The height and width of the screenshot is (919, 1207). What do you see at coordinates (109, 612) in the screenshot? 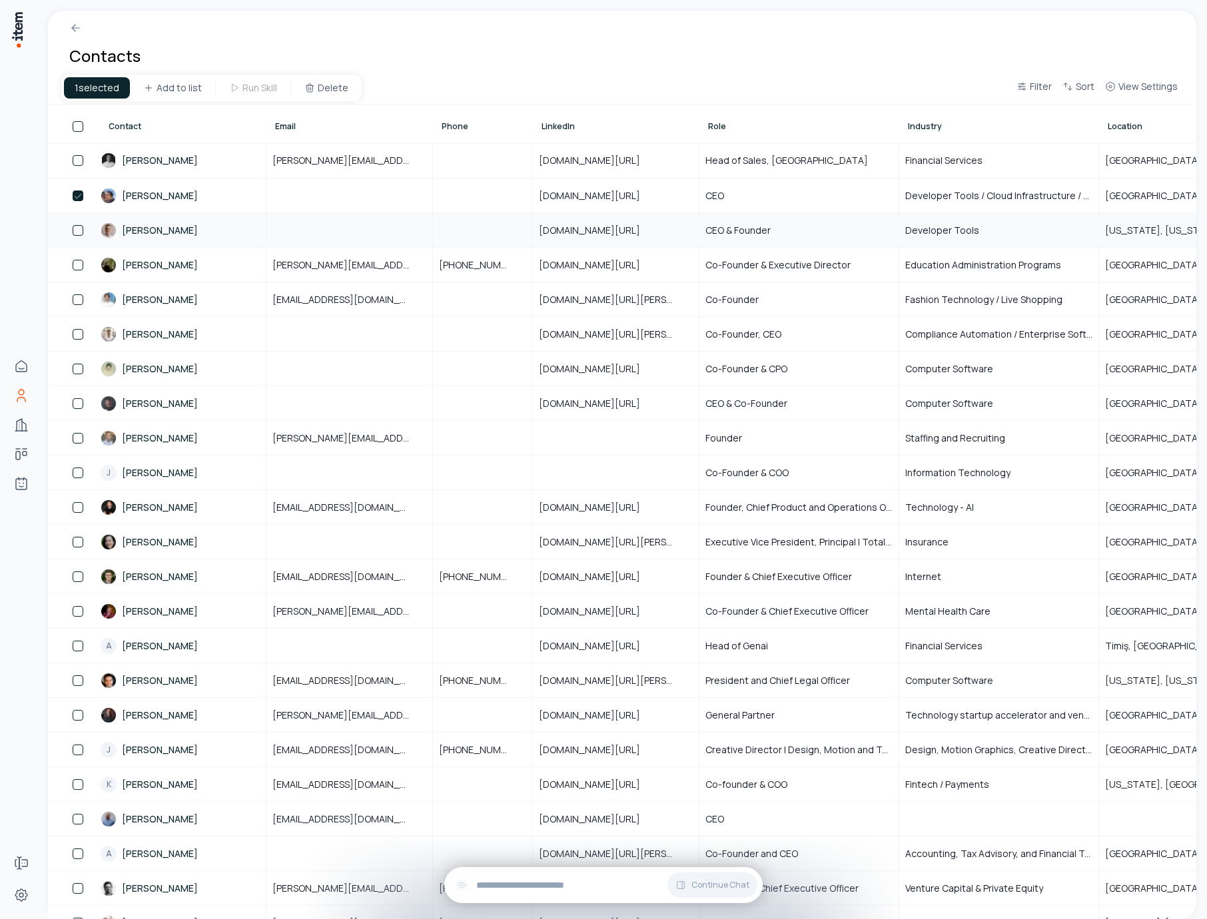
I see `img: Dominik Middelmann` at bounding box center [109, 612].